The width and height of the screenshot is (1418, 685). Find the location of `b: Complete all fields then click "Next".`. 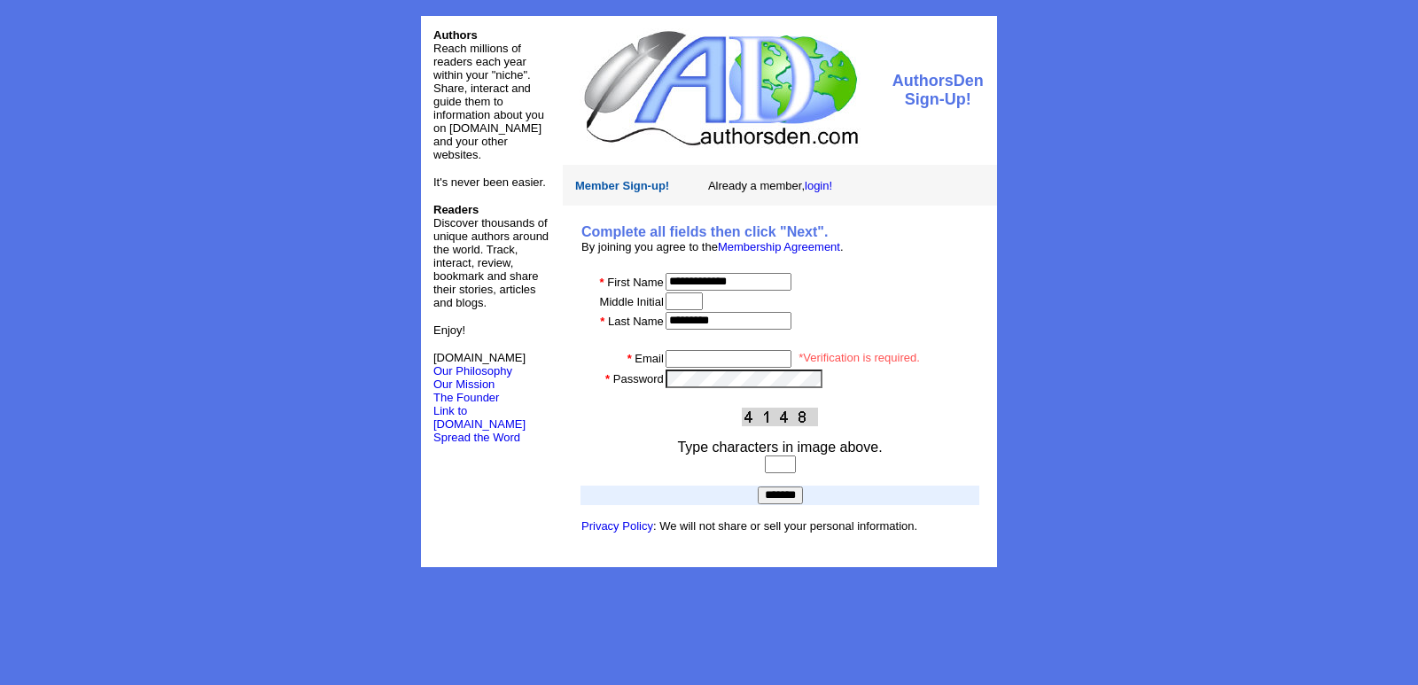

b: Complete all fields then click "Next". is located at coordinates (704, 231).